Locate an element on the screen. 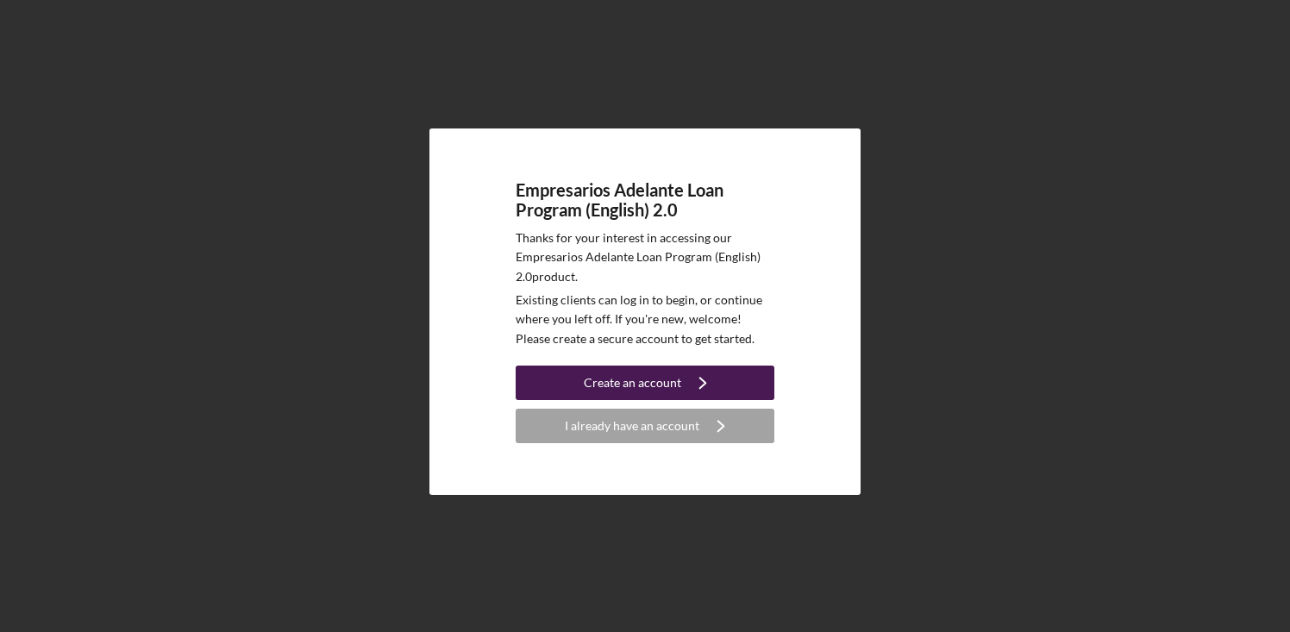 This screenshot has height=632, width=1290. p: Thanks for your interest in accessing our Empresarios Adelante Loan Program (English) 2.0 product. is located at coordinates (645, 257).